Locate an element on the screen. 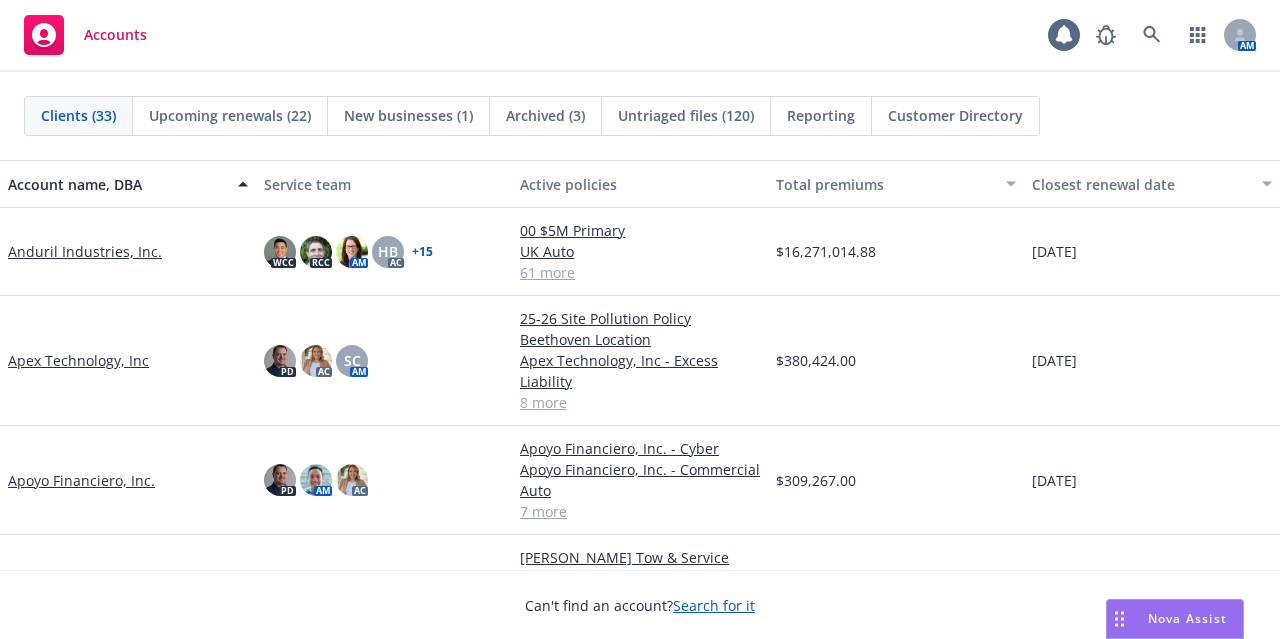  a: 7 more is located at coordinates (640, 511).